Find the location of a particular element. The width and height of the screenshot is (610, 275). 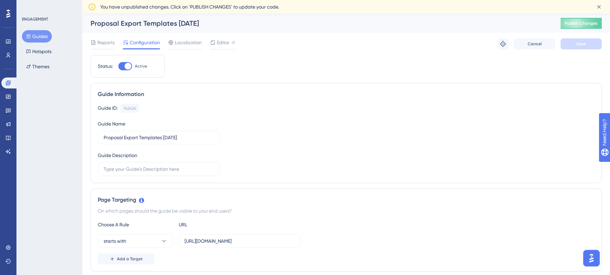

button: Save is located at coordinates (581, 44).